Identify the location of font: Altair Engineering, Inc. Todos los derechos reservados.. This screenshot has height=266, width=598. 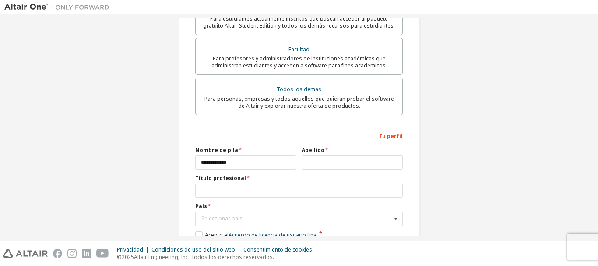
(204, 256).